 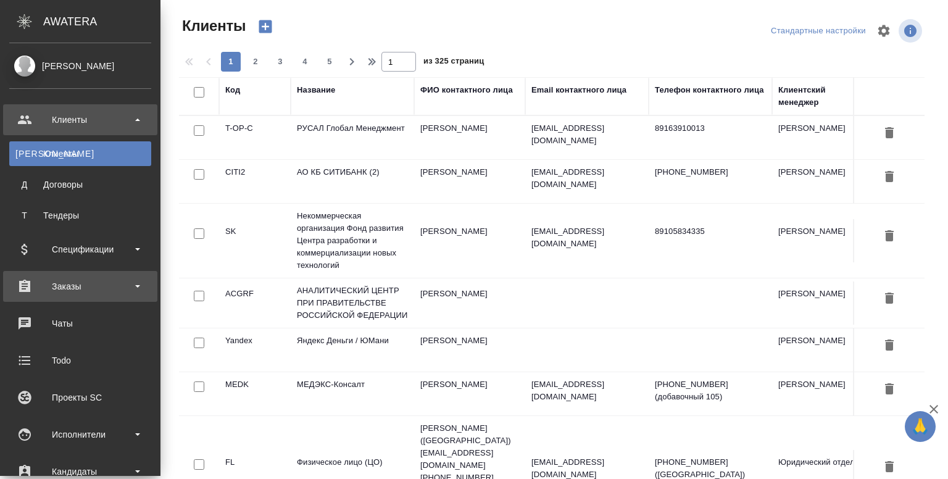 I want to click on div: Тендеры, so click(x=80, y=215).